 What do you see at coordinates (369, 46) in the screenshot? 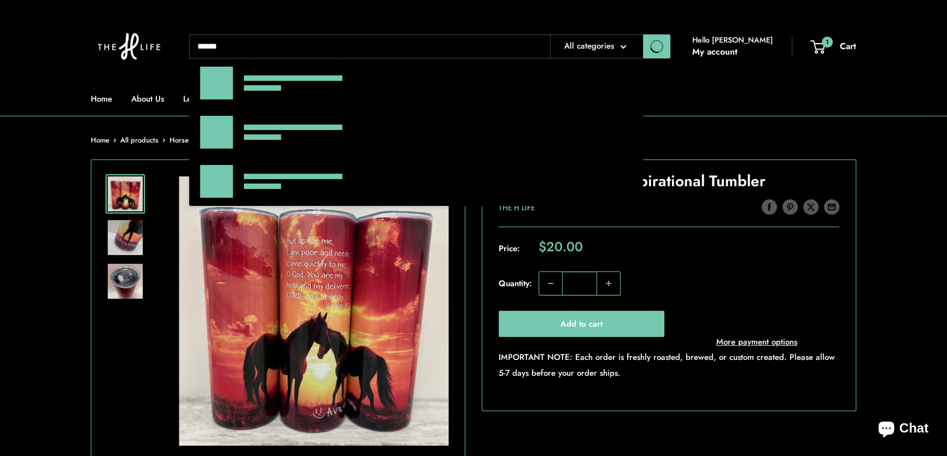
I see `input: Search...` at bounding box center [369, 46].